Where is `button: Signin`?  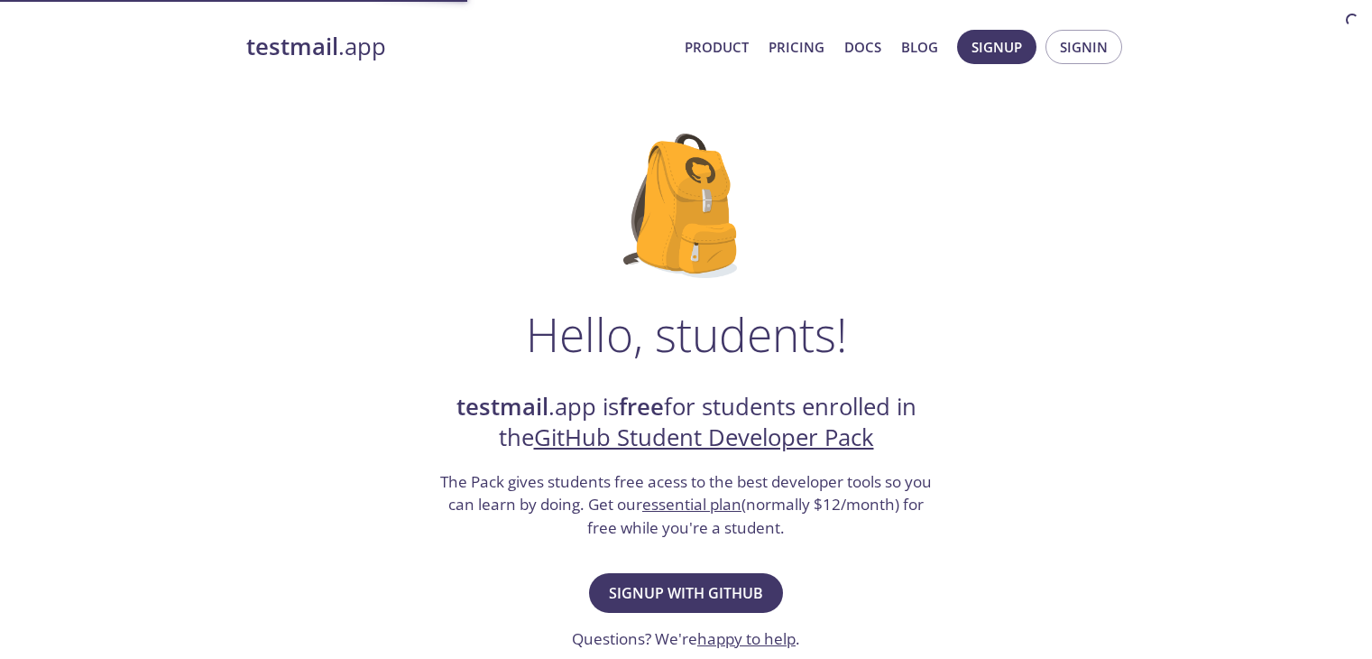 button: Signin is located at coordinates (1084, 47).